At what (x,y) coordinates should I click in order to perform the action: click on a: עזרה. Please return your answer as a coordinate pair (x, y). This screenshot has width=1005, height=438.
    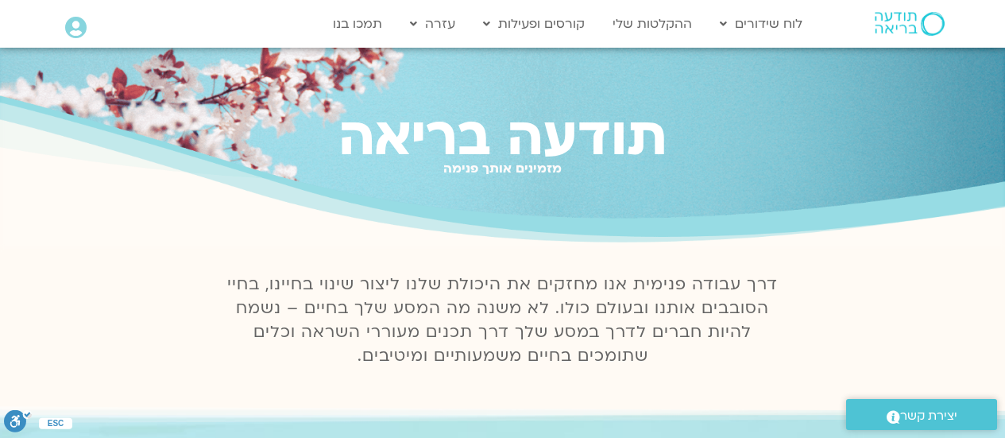
    Looking at the image, I should click on (432, 24).